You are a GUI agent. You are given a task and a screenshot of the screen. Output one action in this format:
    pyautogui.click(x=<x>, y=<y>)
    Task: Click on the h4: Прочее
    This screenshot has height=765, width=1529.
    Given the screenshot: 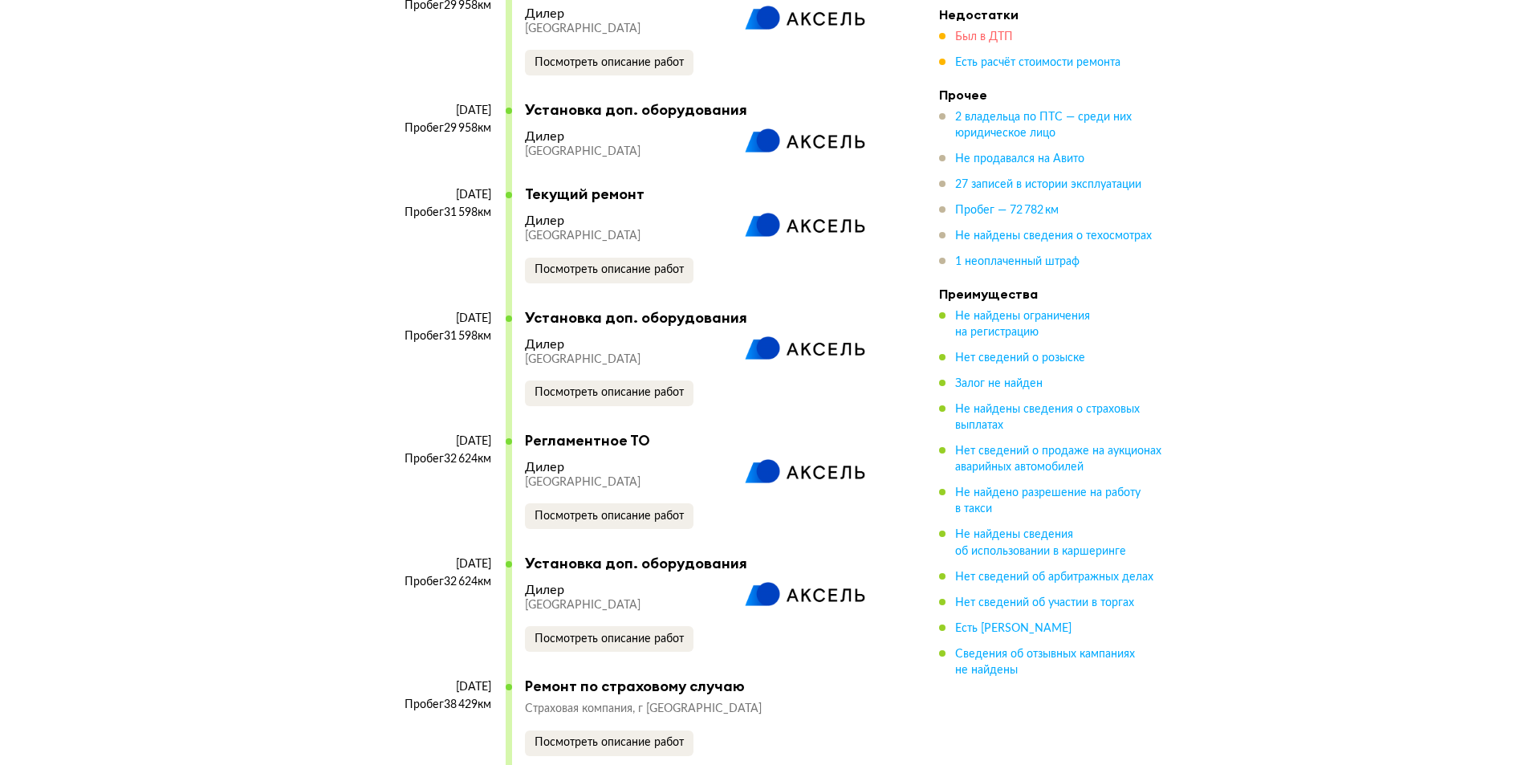 What is the action you would take?
    pyautogui.click(x=1051, y=95)
    